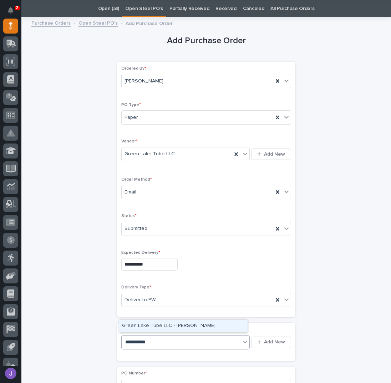  Describe the element at coordinates (130, 192) in the screenshot. I see `span: Email` at that location.